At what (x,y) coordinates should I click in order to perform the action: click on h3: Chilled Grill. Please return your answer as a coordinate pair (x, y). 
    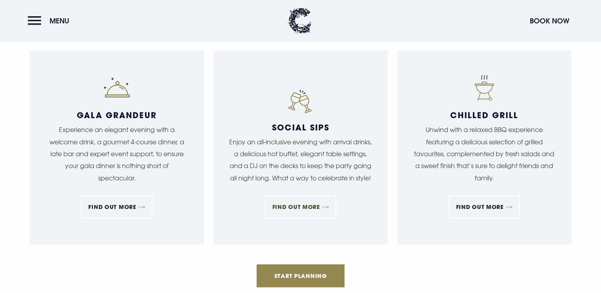
    Looking at the image, I should click on (484, 115).